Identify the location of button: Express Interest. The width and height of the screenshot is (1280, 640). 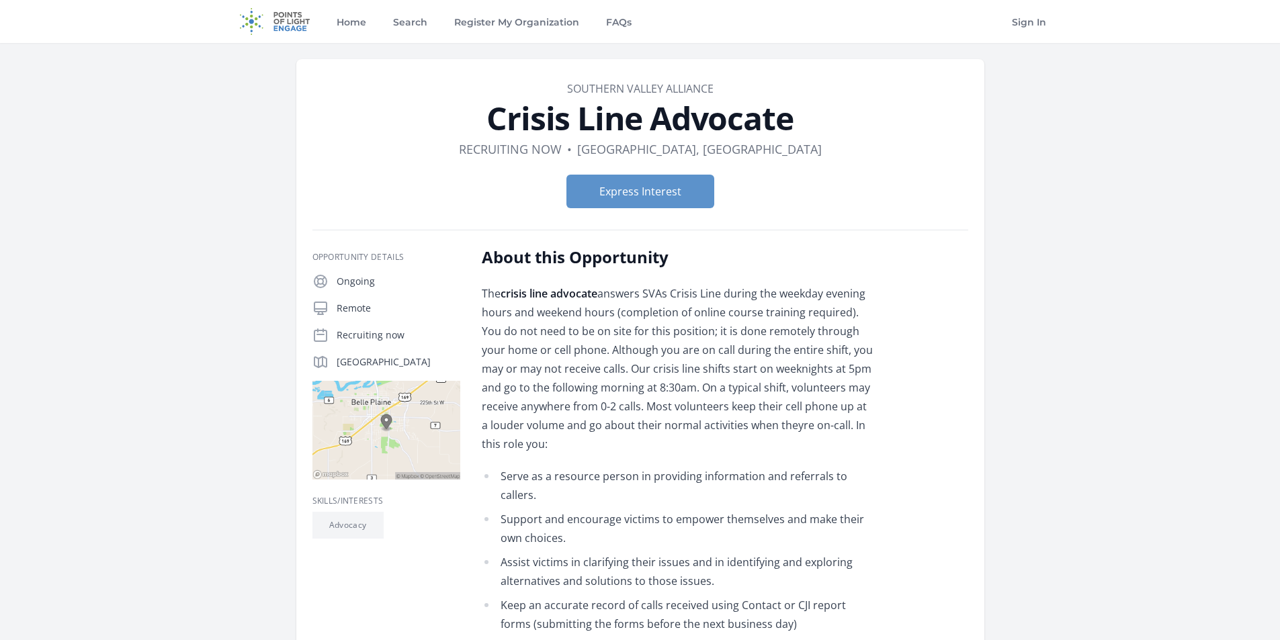
(640, 191).